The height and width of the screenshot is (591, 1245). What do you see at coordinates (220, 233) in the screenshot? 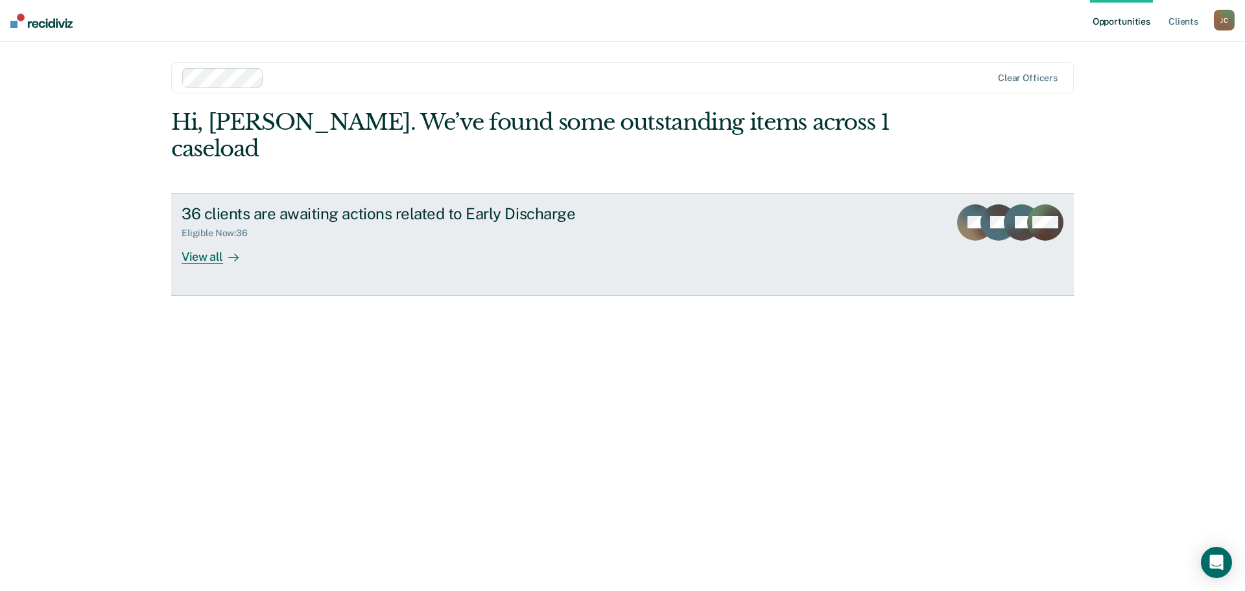
I see `div: Eligible Now : 36` at bounding box center [220, 233].